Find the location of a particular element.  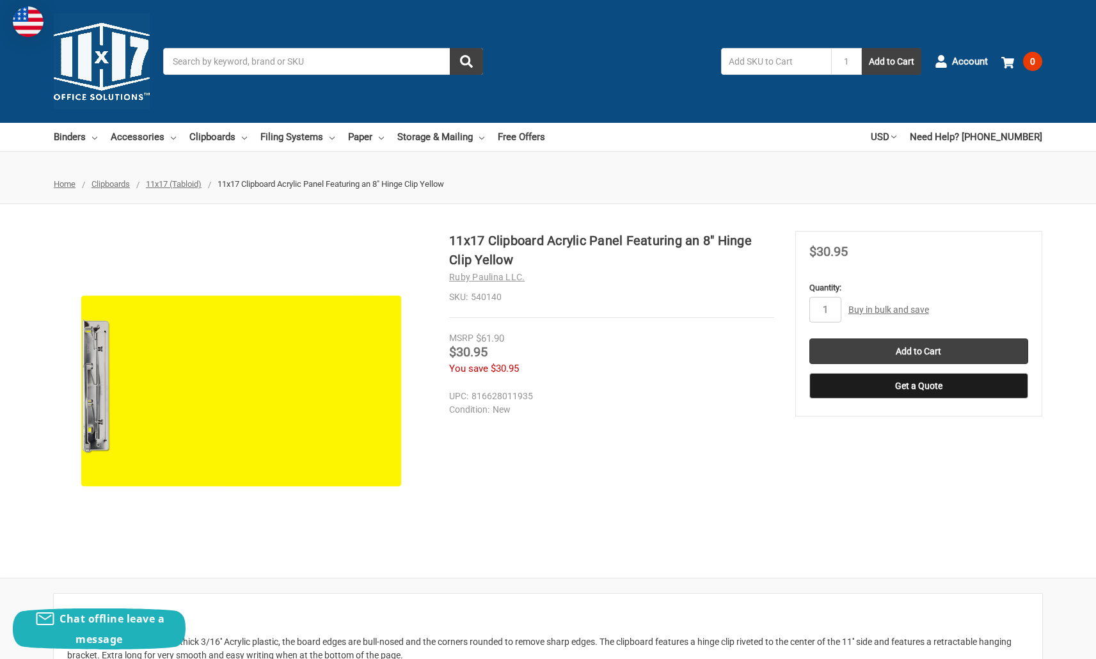

a: Filing Systems is located at coordinates (297, 137).